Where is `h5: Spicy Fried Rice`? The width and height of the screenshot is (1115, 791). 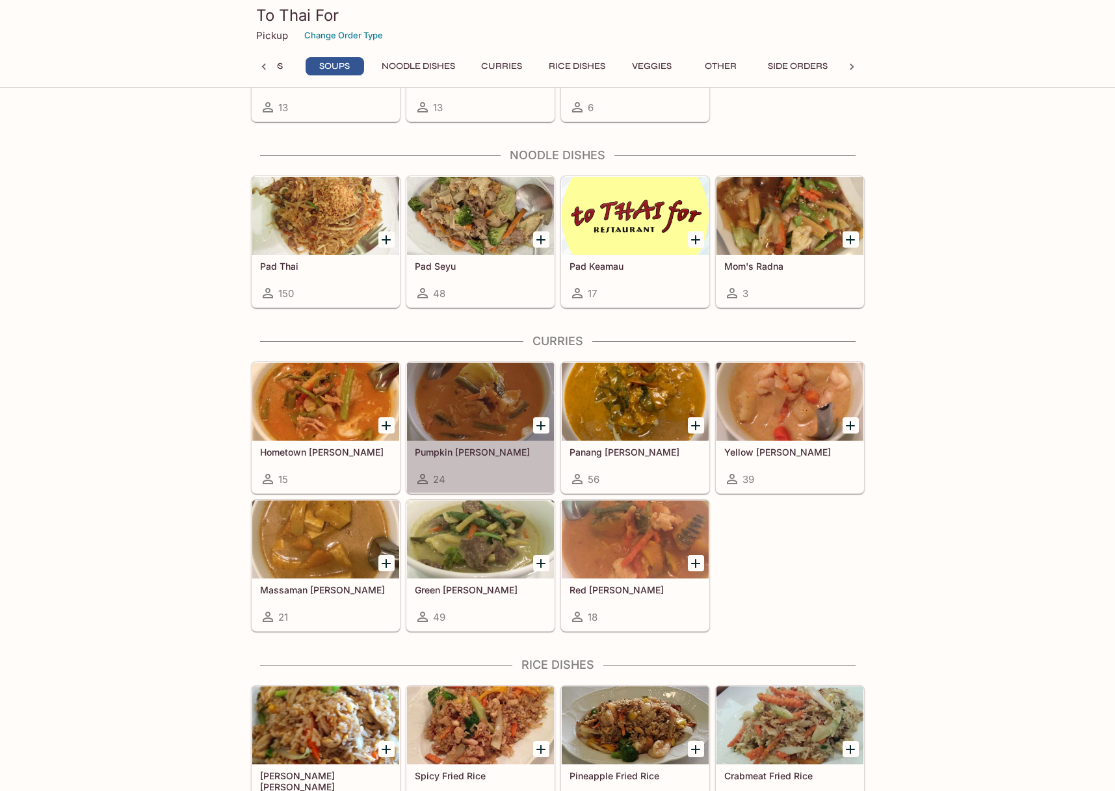 h5: Spicy Fried Rice is located at coordinates (480, 775).